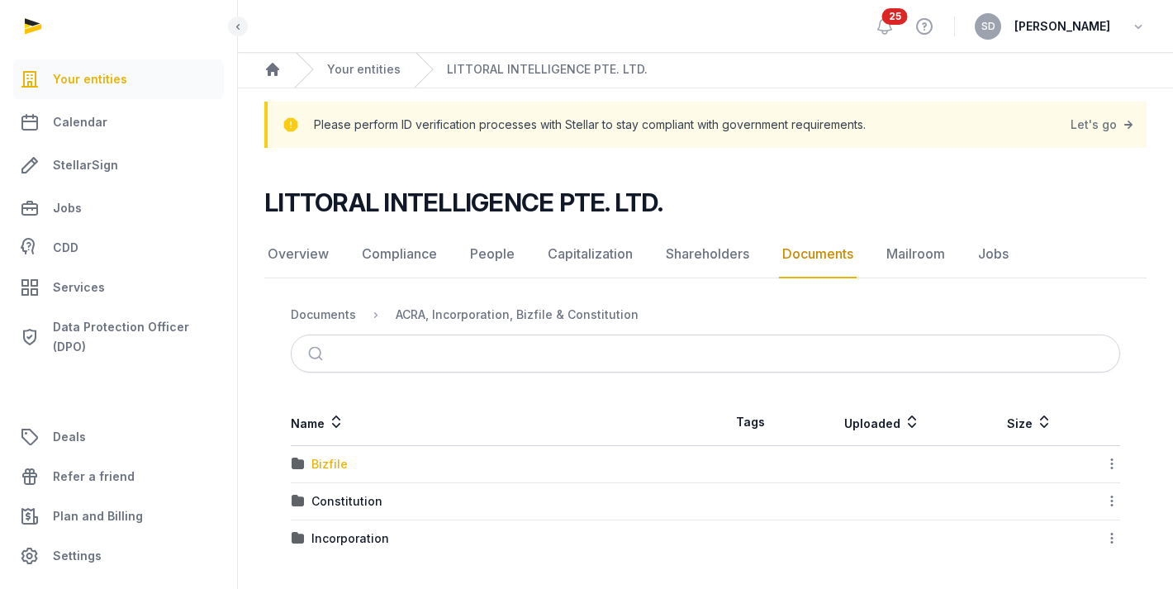 The image size is (1173, 589). What do you see at coordinates (1103, 125) in the screenshot?
I see `a: Let's go` at bounding box center [1103, 125].